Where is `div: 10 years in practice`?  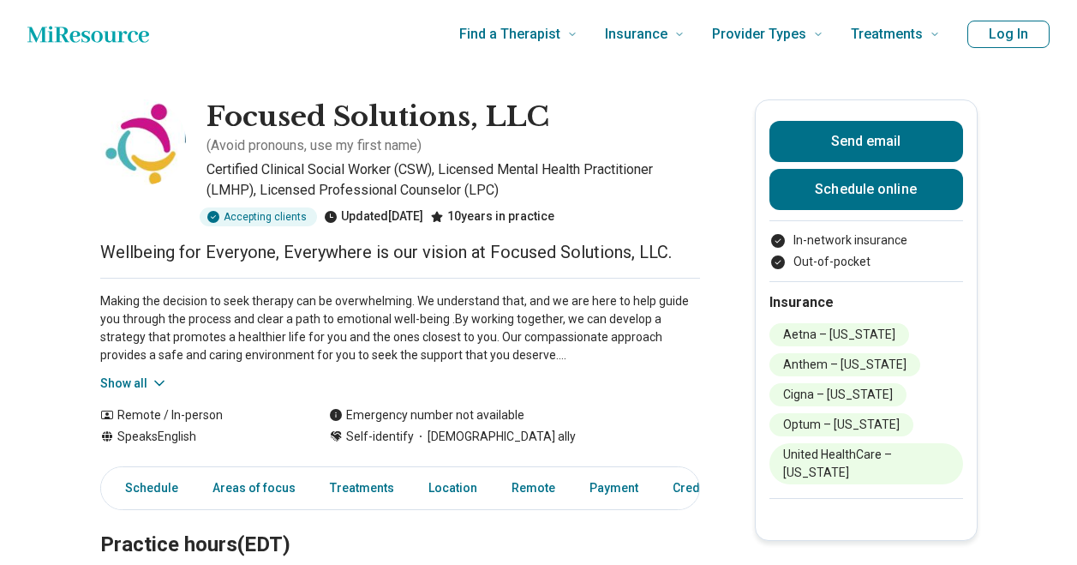
div: 10 years in practice is located at coordinates (492, 217).